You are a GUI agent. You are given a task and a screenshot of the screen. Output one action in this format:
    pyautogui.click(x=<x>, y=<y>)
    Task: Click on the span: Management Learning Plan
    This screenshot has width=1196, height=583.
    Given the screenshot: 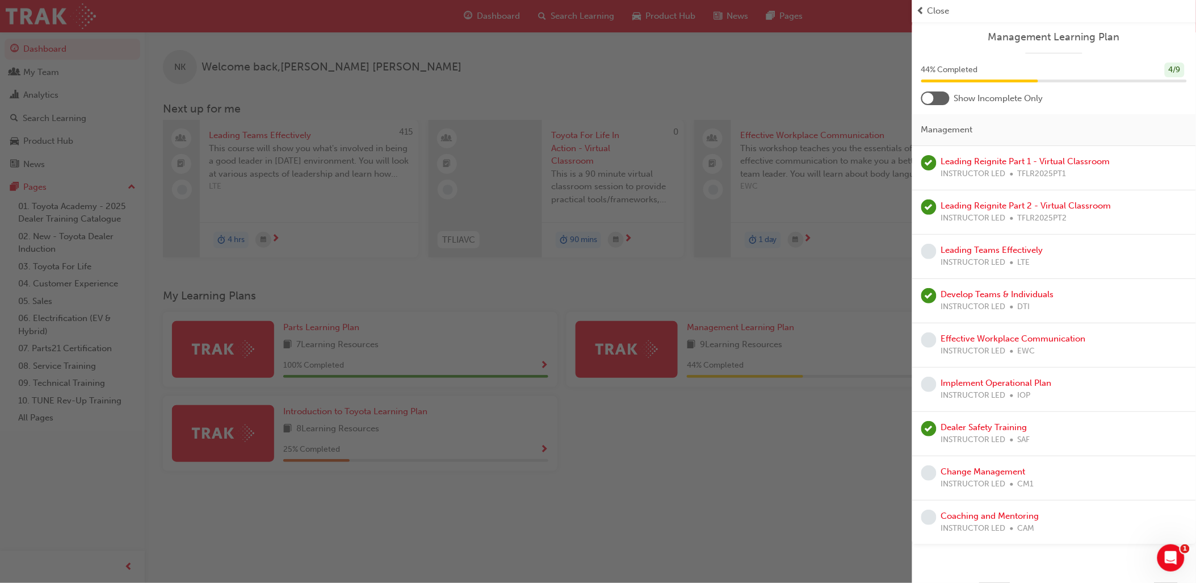 What is the action you would take?
    pyautogui.click(x=1054, y=37)
    